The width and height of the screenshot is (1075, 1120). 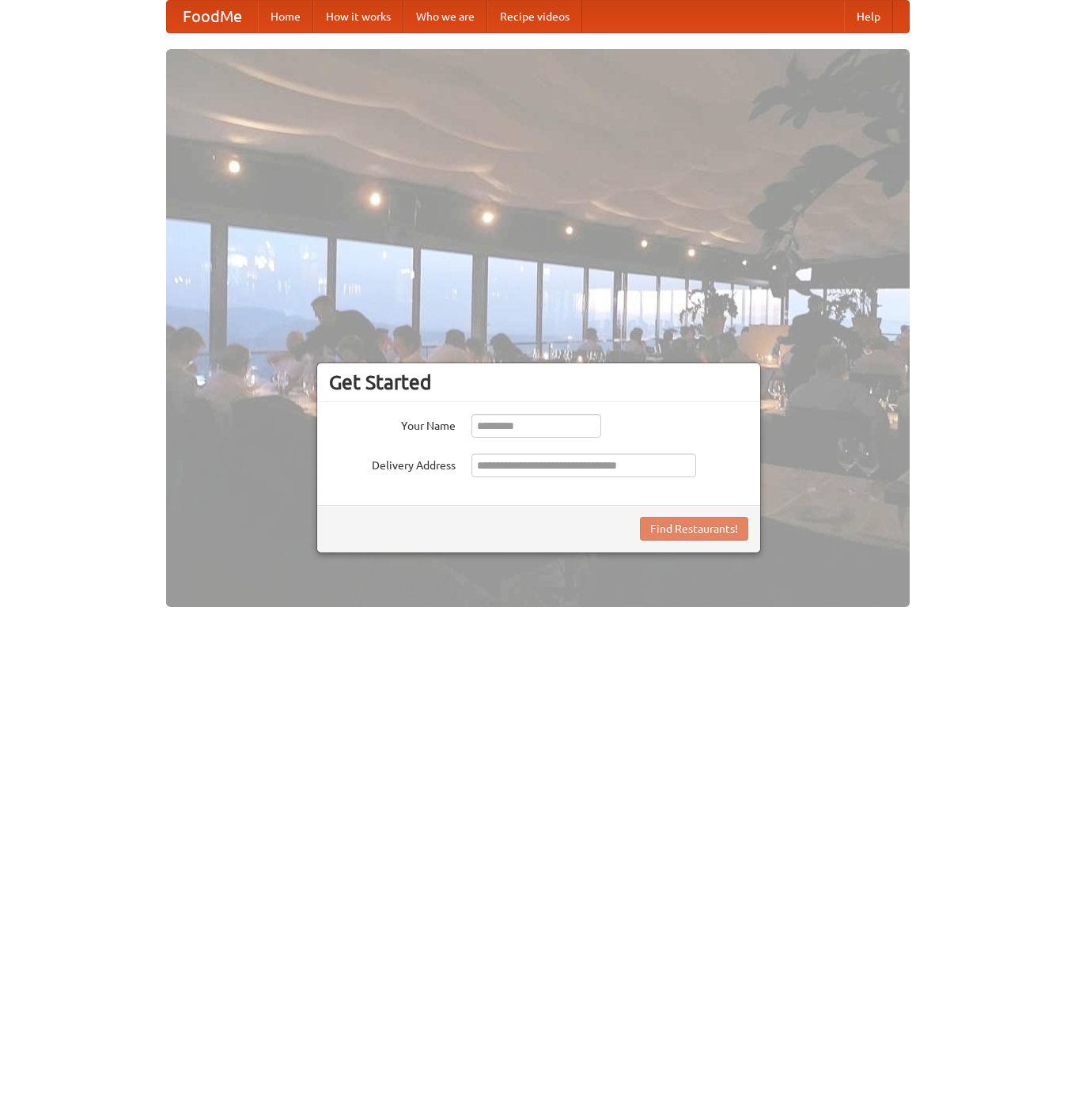 I want to click on h3: Get Started, so click(x=539, y=382).